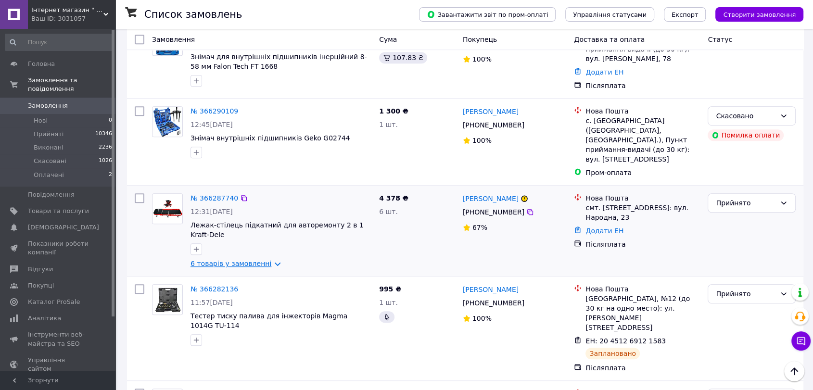 The height and width of the screenshot is (390, 813). What do you see at coordinates (214, 111) in the screenshot?
I see `a: № 366290109` at bounding box center [214, 111].